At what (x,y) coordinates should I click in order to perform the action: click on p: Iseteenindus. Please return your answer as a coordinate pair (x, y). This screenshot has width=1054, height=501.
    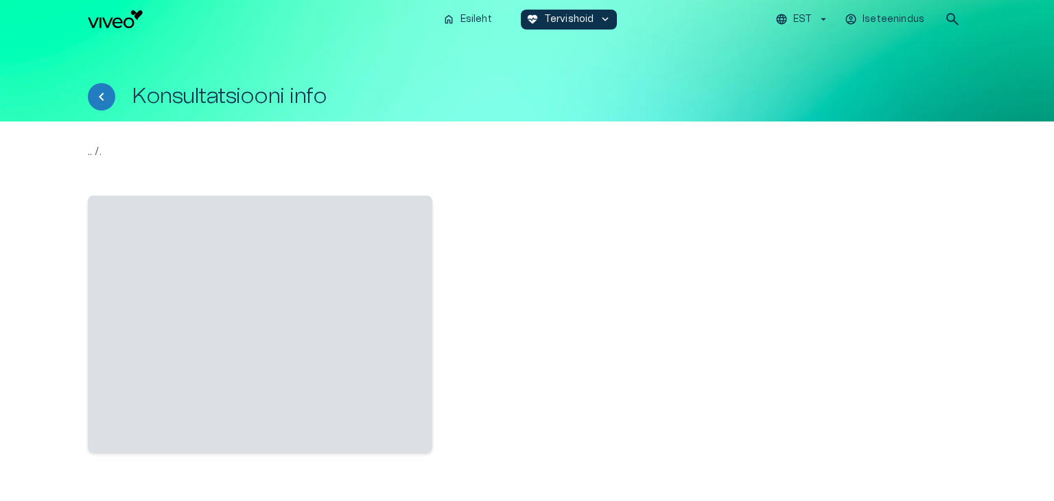
    Looking at the image, I should click on (894, 19).